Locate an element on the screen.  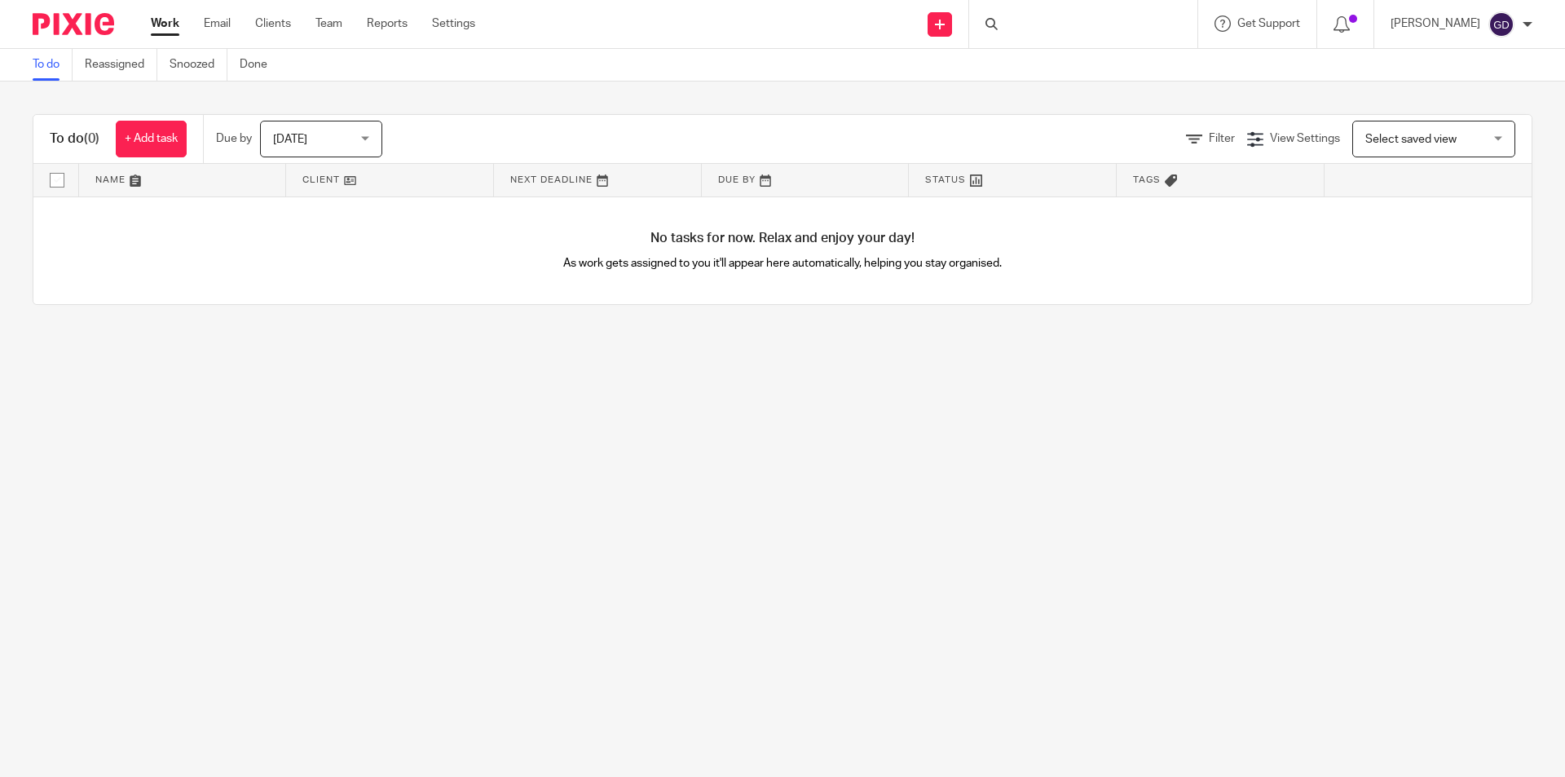
span: View Settings is located at coordinates (1305, 139).